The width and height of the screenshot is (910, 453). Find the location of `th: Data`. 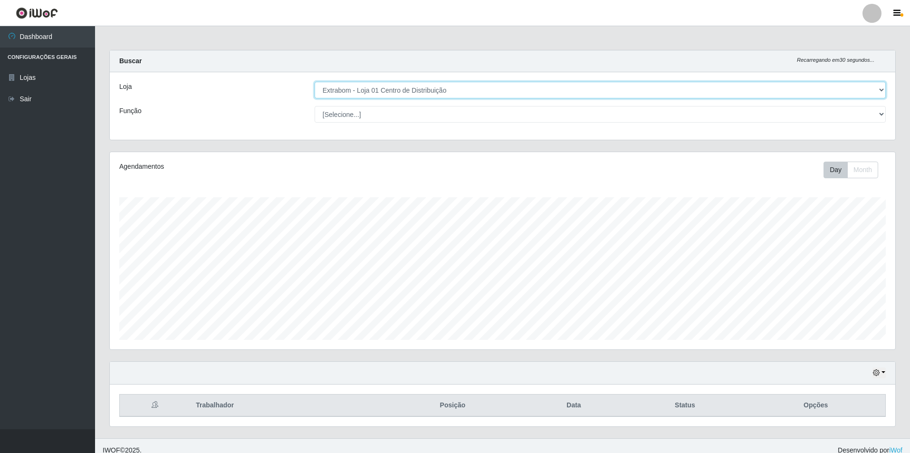

th: Data is located at coordinates (574, 405).